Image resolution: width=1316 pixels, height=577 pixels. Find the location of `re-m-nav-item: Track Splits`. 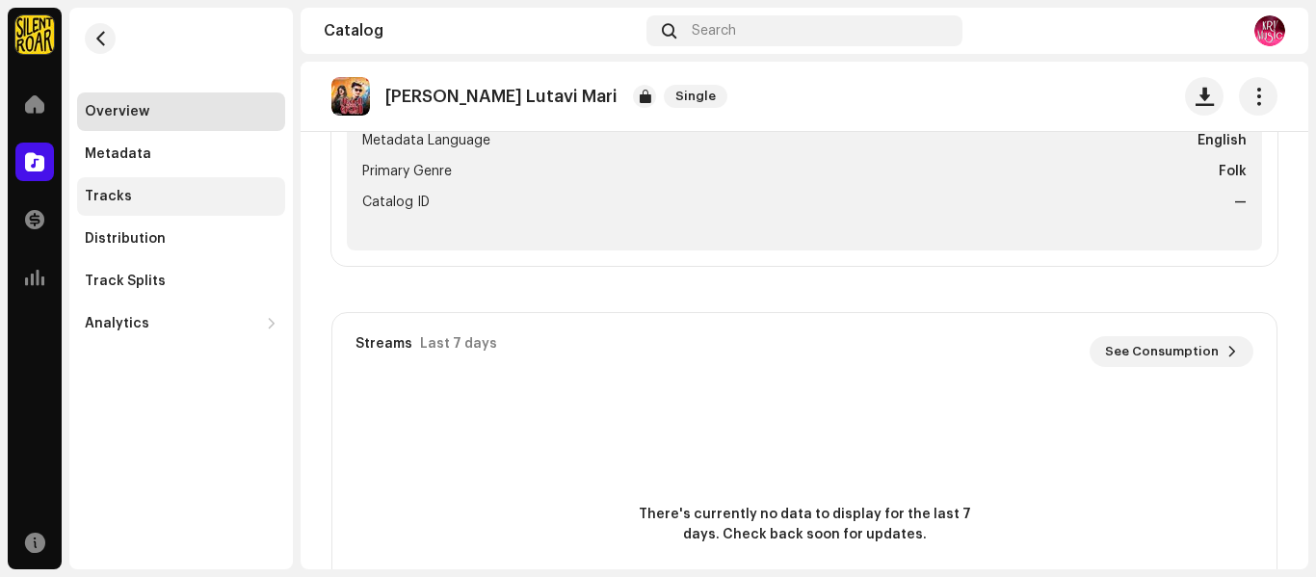

re-m-nav-item: Track Splits is located at coordinates (181, 281).